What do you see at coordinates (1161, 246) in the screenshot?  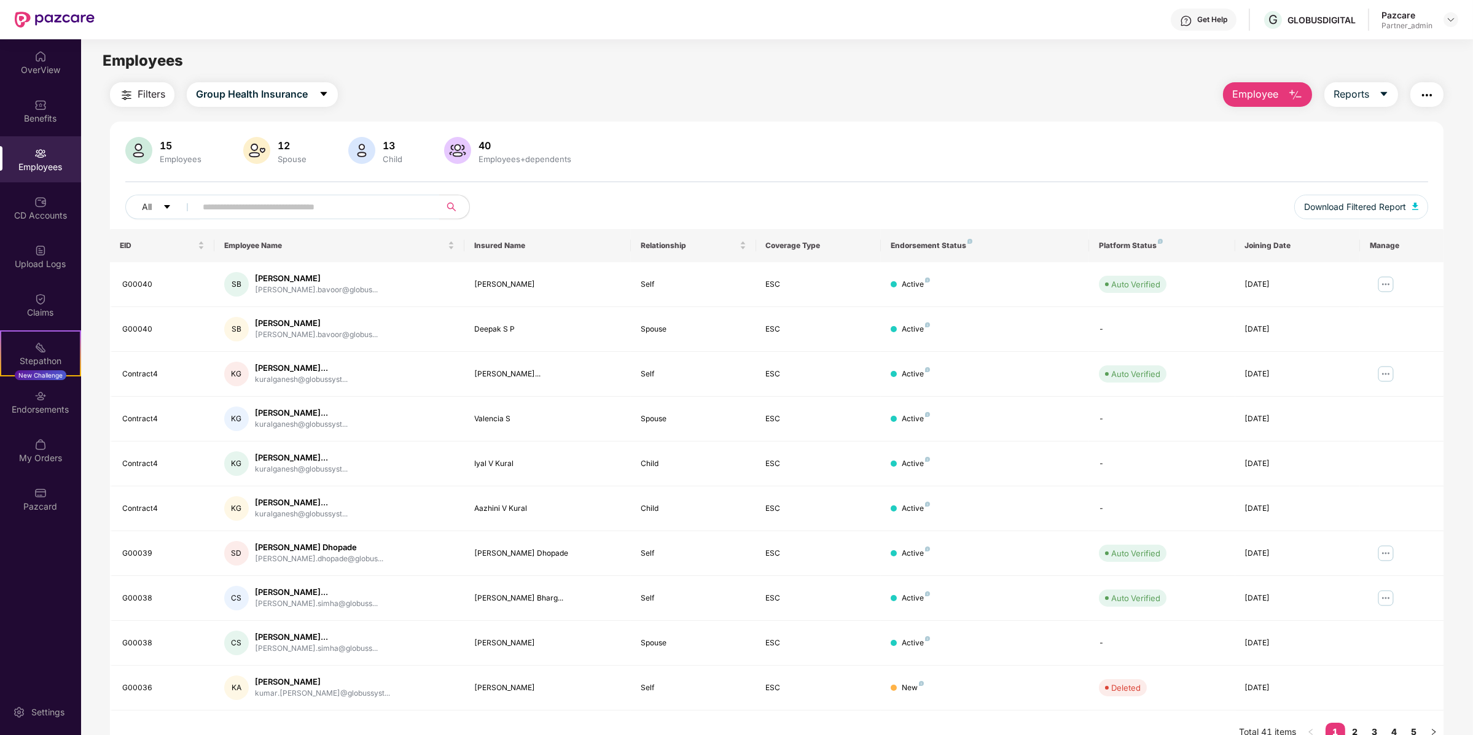 I see `div: Platform Status` at bounding box center [1161, 246].